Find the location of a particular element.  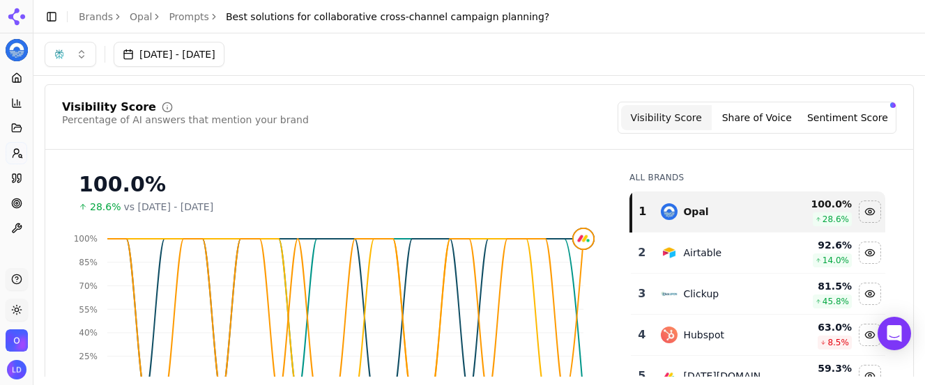

tspan: 55% is located at coordinates (88, 310).